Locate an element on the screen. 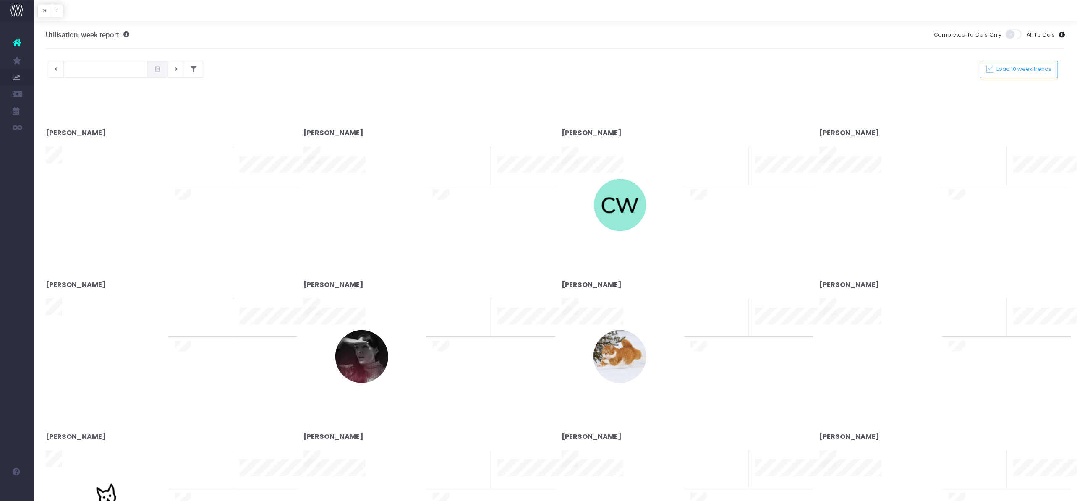  span: Load 10 week trends is located at coordinates (1022, 69).